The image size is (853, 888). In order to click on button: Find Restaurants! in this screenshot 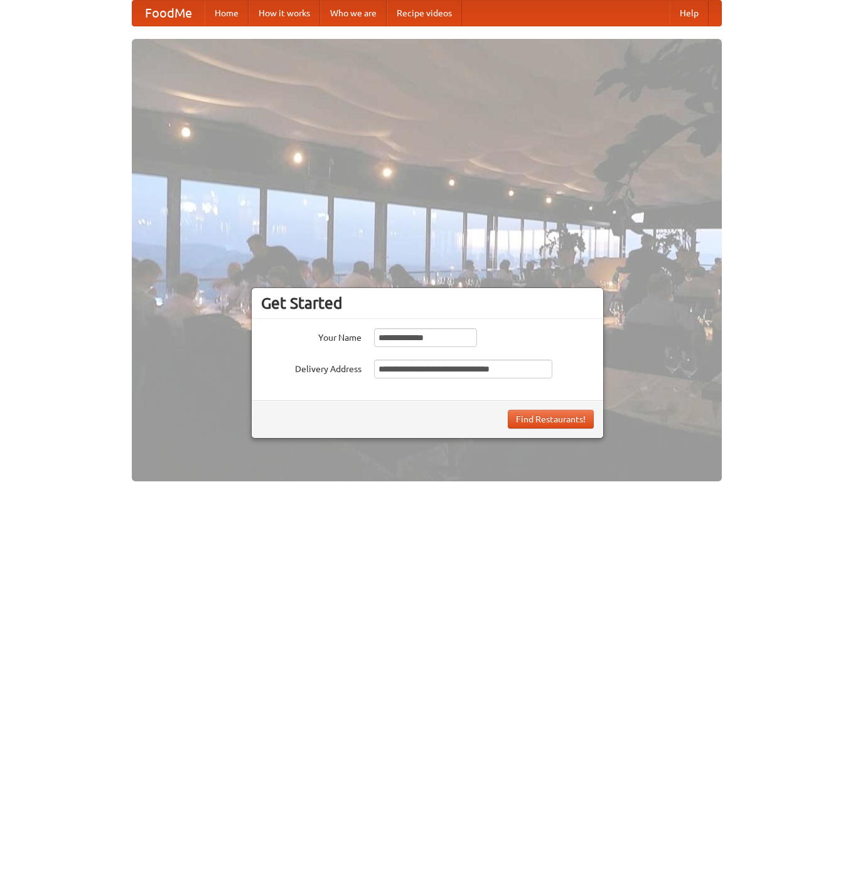, I will do `click(551, 419)`.